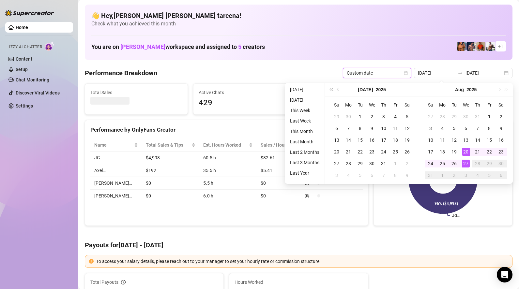  What do you see at coordinates (24, 59) in the screenshot?
I see `a: Content` at bounding box center [24, 59].